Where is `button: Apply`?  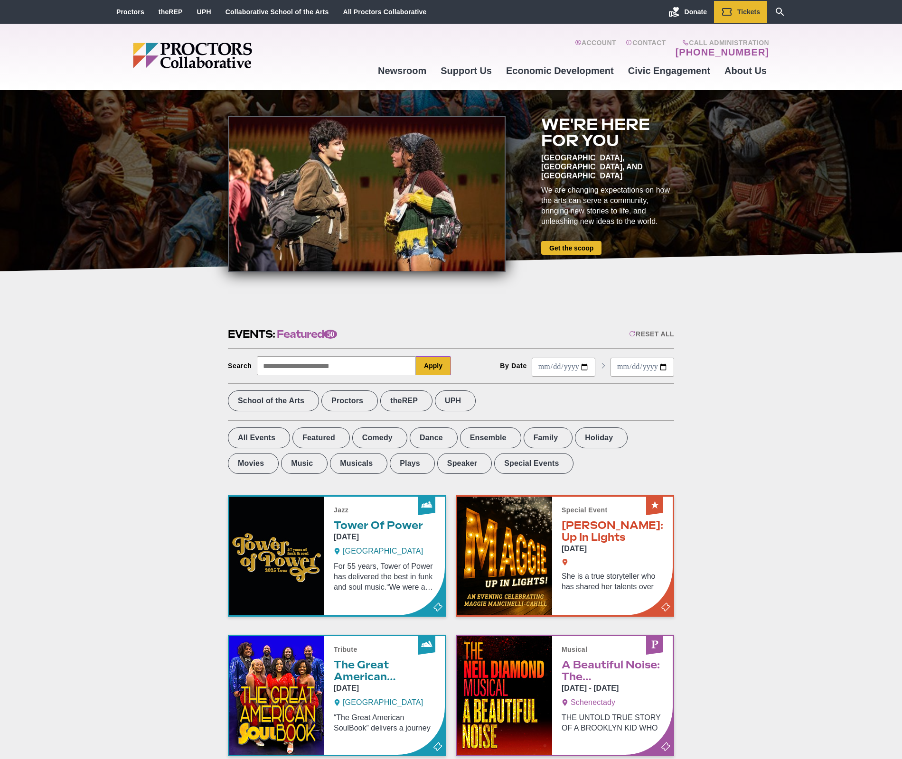 button: Apply is located at coordinates (433, 366).